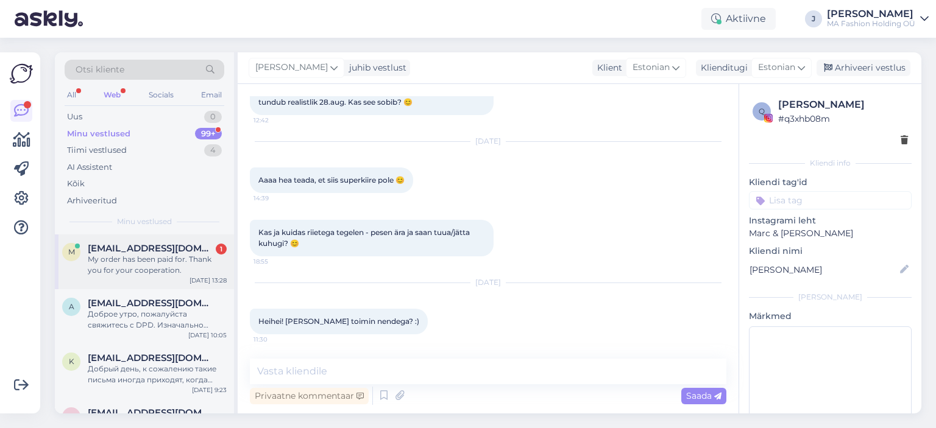 This screenshot has width=936, height=428. Describe the element at coordinates (276, 198) in the screenshot. I see `span: 14:39` at that location.